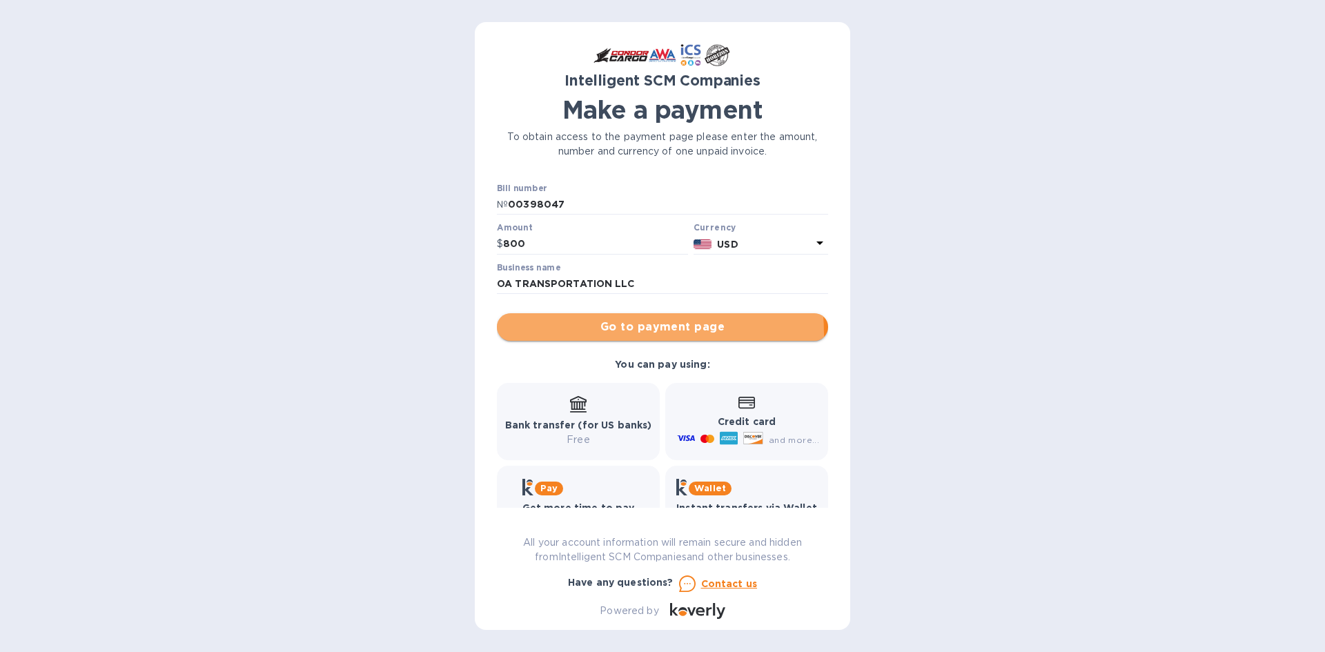  What do you see at coordinates (662, 110) in the screenshot?
I see `h1: Make a payment` at bounding box center [662, 110].